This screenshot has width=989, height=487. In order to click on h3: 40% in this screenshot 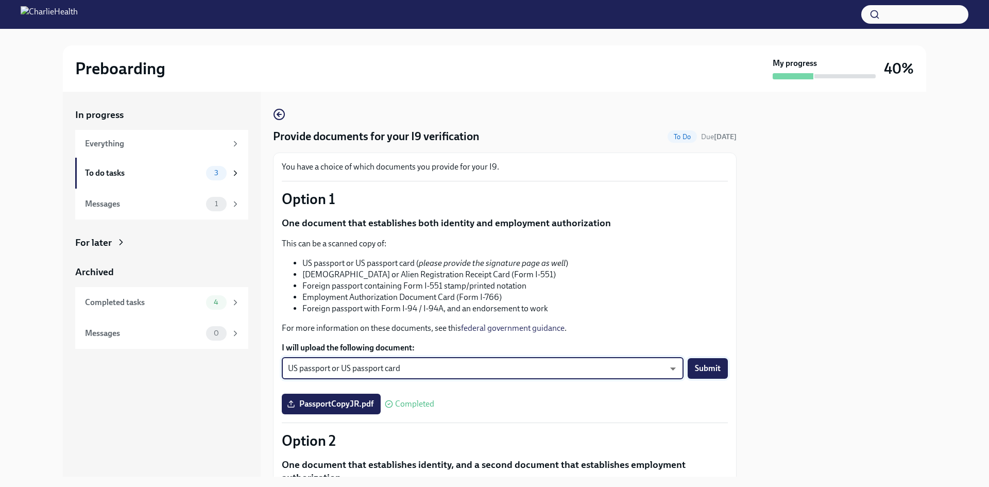, I will do `click(899, 69)`.